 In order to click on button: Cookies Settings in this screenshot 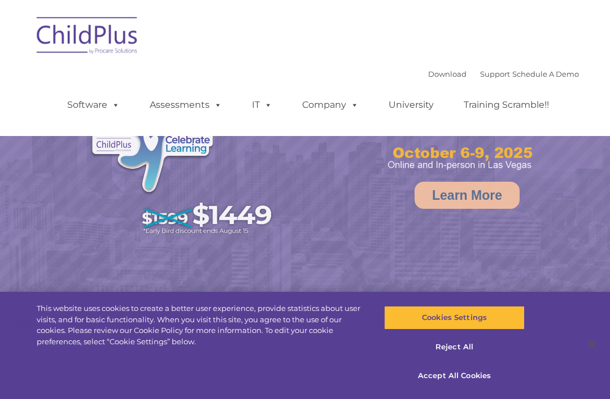, I will do `click(454, 318)`.